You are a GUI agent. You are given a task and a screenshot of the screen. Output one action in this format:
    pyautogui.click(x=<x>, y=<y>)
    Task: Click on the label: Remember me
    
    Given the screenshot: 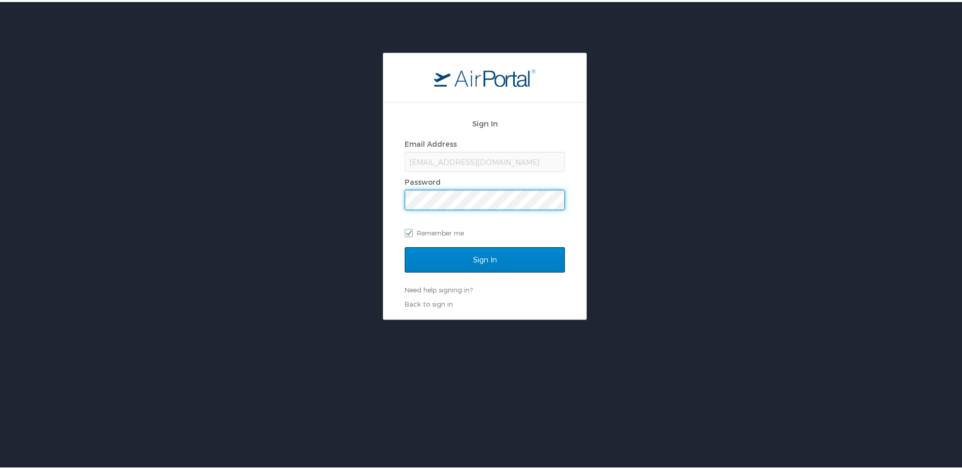 What is the action you would take?
    pyautogui.click(x=485, y=231)
    